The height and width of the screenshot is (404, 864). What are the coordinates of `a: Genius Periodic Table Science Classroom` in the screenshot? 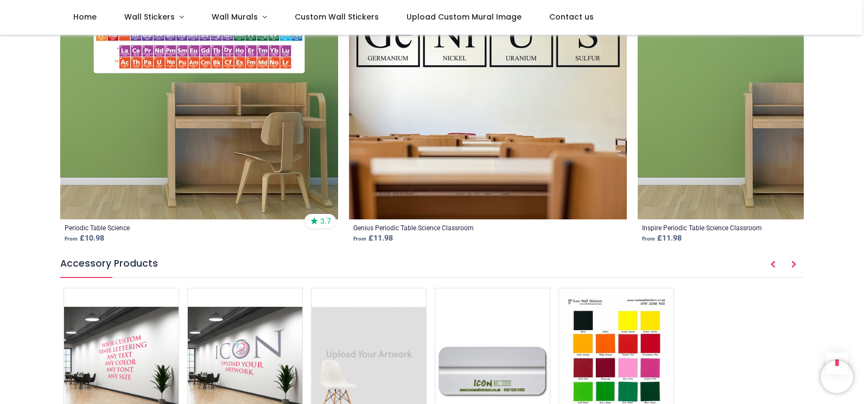 It's located at (413, 228).